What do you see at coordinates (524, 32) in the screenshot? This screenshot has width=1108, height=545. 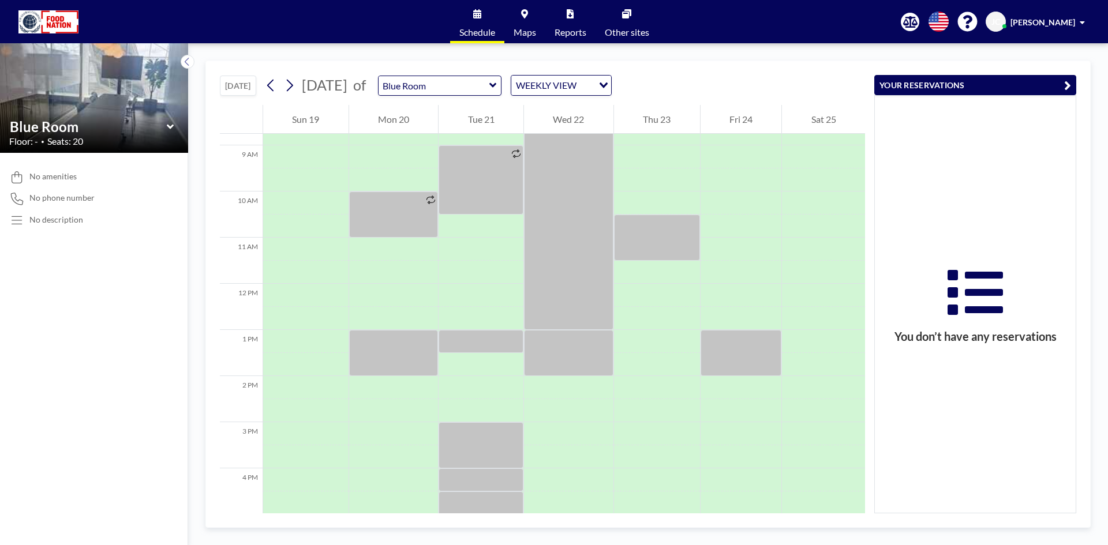 I see `span: Maps` at bounding box center [524, 32].